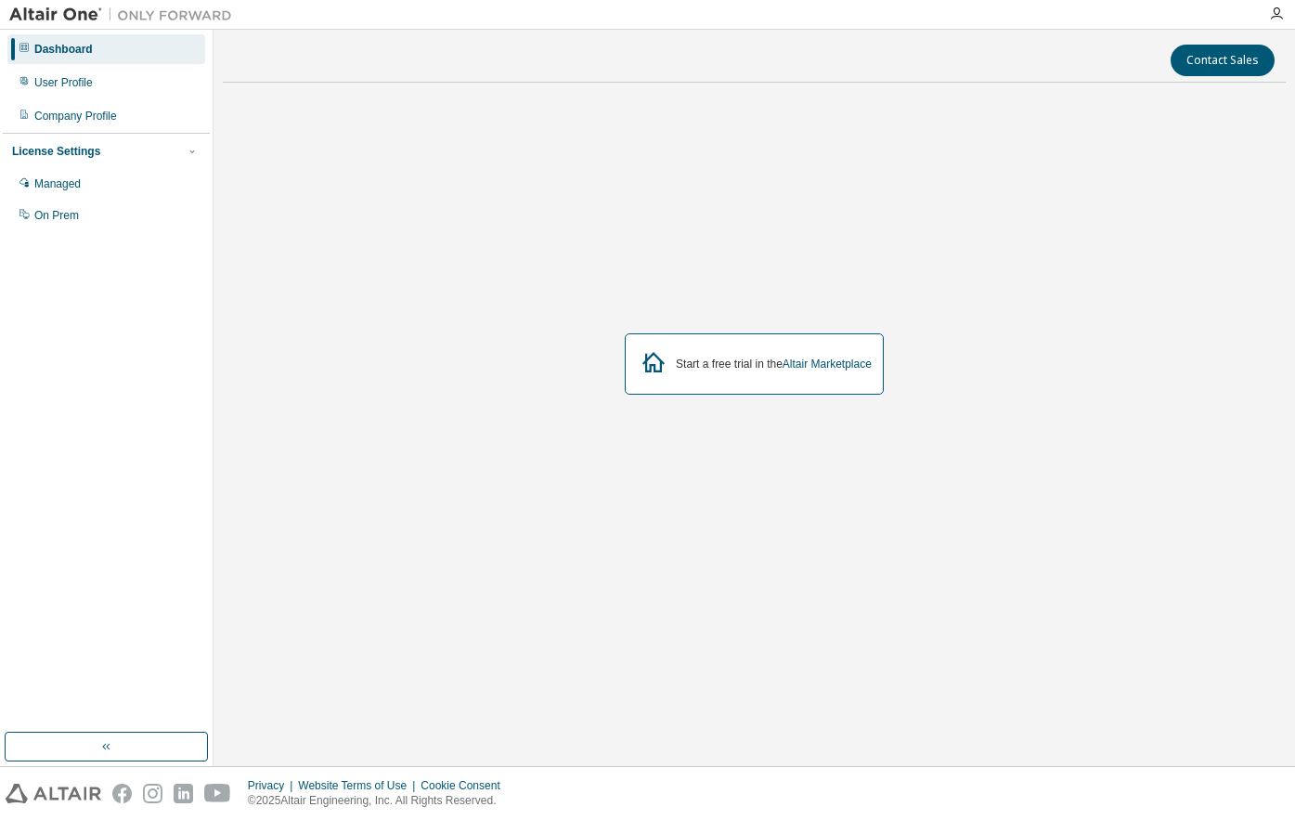  I want to click on img: instagram.svg, so click(152, 793).